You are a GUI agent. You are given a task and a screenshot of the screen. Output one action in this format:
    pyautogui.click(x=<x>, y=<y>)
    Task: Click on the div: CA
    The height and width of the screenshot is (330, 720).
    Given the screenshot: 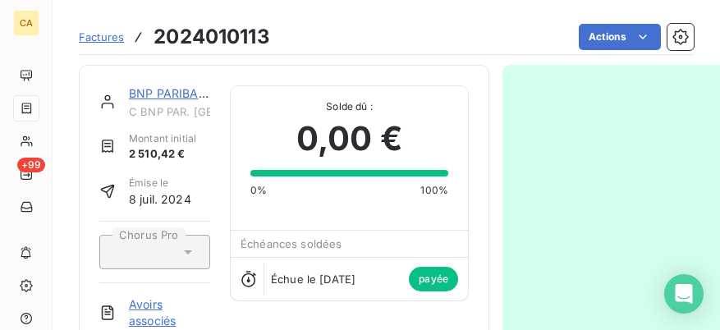 What is the action you would take?
    pyautogui.click(x=26, y=23)
    